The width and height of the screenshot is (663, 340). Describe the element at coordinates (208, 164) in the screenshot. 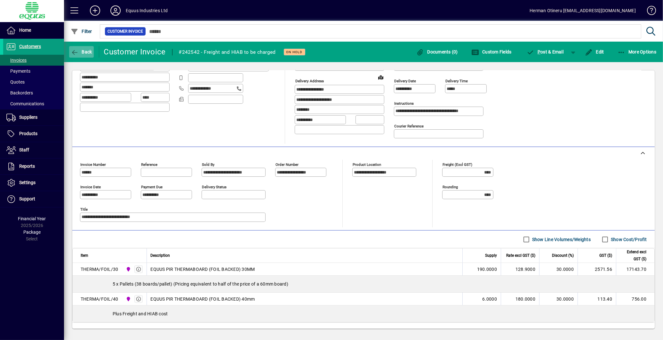

I see `mat-label: Sold by` at that location.